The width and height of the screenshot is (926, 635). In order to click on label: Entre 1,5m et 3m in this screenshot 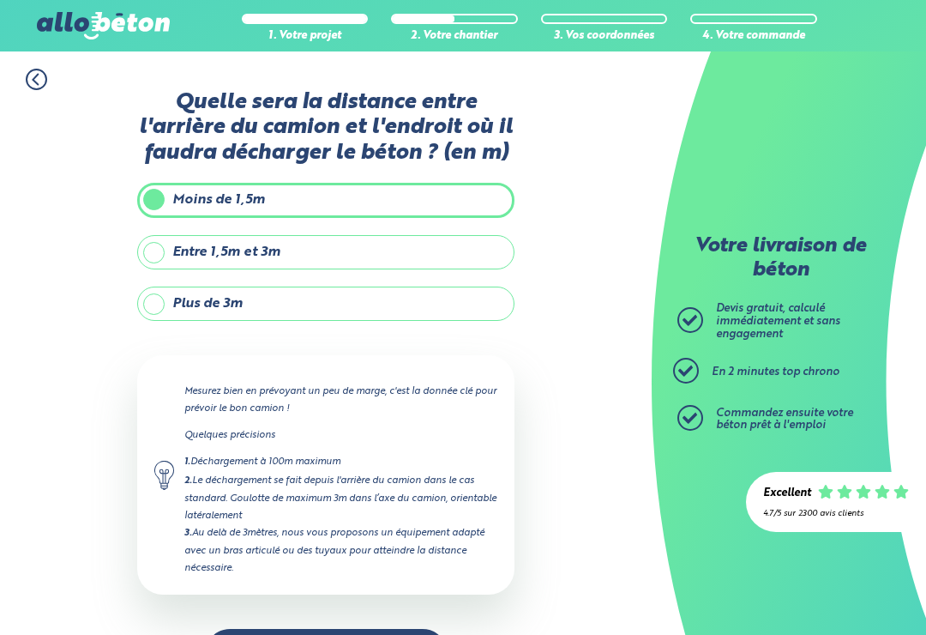, I will do `click(326, 252)`.